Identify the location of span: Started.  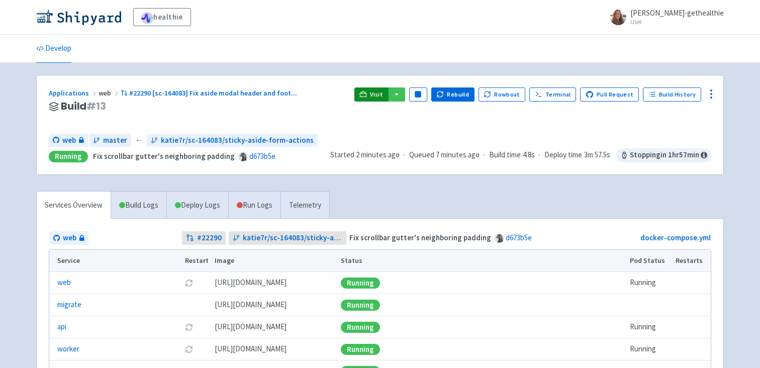
(365, 154).